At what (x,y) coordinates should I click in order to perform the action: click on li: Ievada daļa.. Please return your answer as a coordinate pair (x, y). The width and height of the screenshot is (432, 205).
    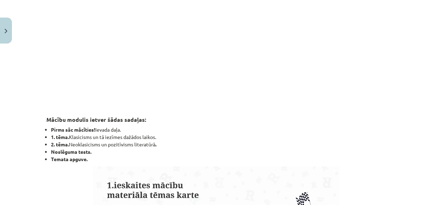
    Looking at the image, I should click on (218, 130).